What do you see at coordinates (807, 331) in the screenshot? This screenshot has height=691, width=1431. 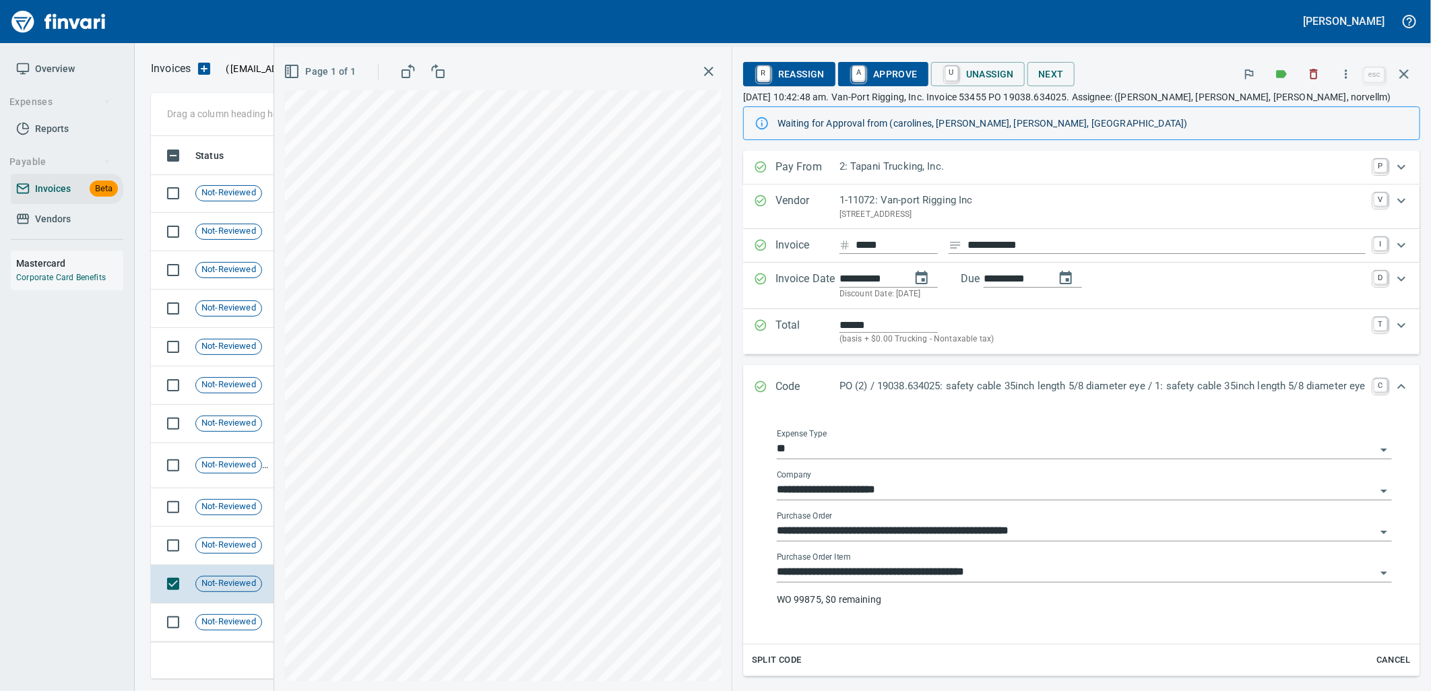 I see `p: Total` at bounding box center [807, 331].